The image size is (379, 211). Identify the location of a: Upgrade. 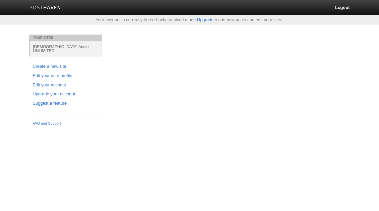
(205, 20).